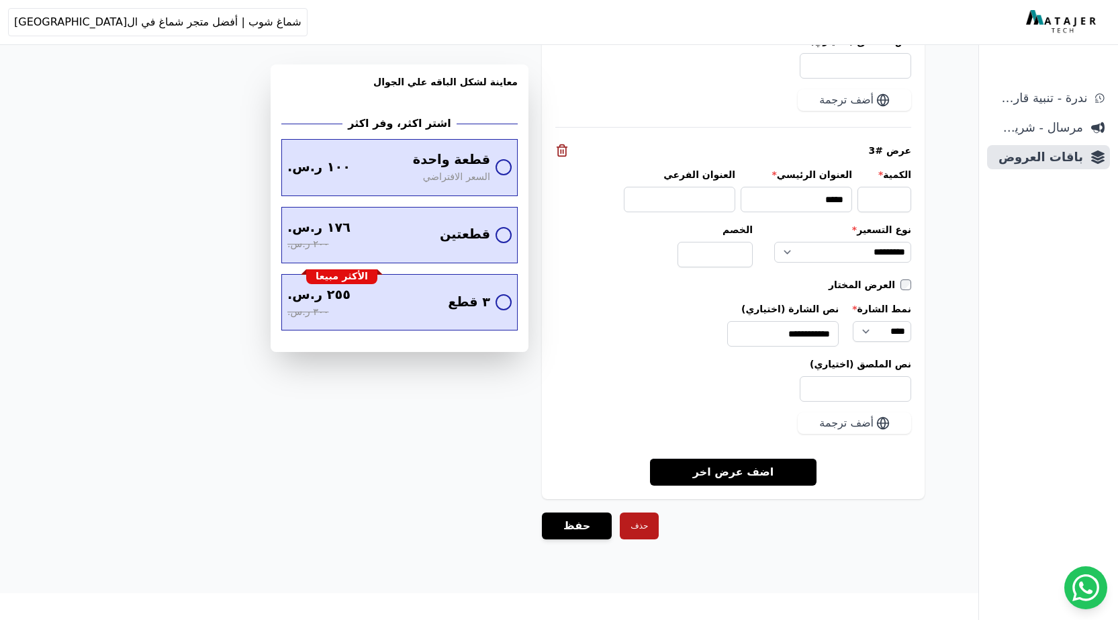  What do you see at coordinates (319, 228) in the screenshot?
I see `span: ١٧٦ ر.س.` at bounding box center [319, 228].